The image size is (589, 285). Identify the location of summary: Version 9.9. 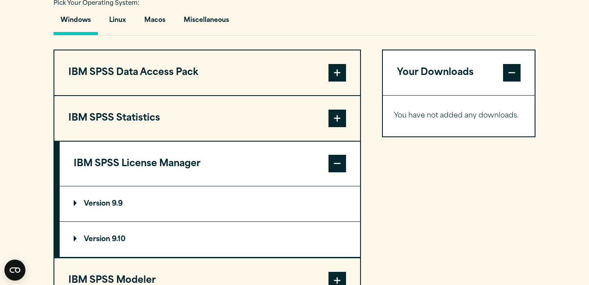
(210, 204).